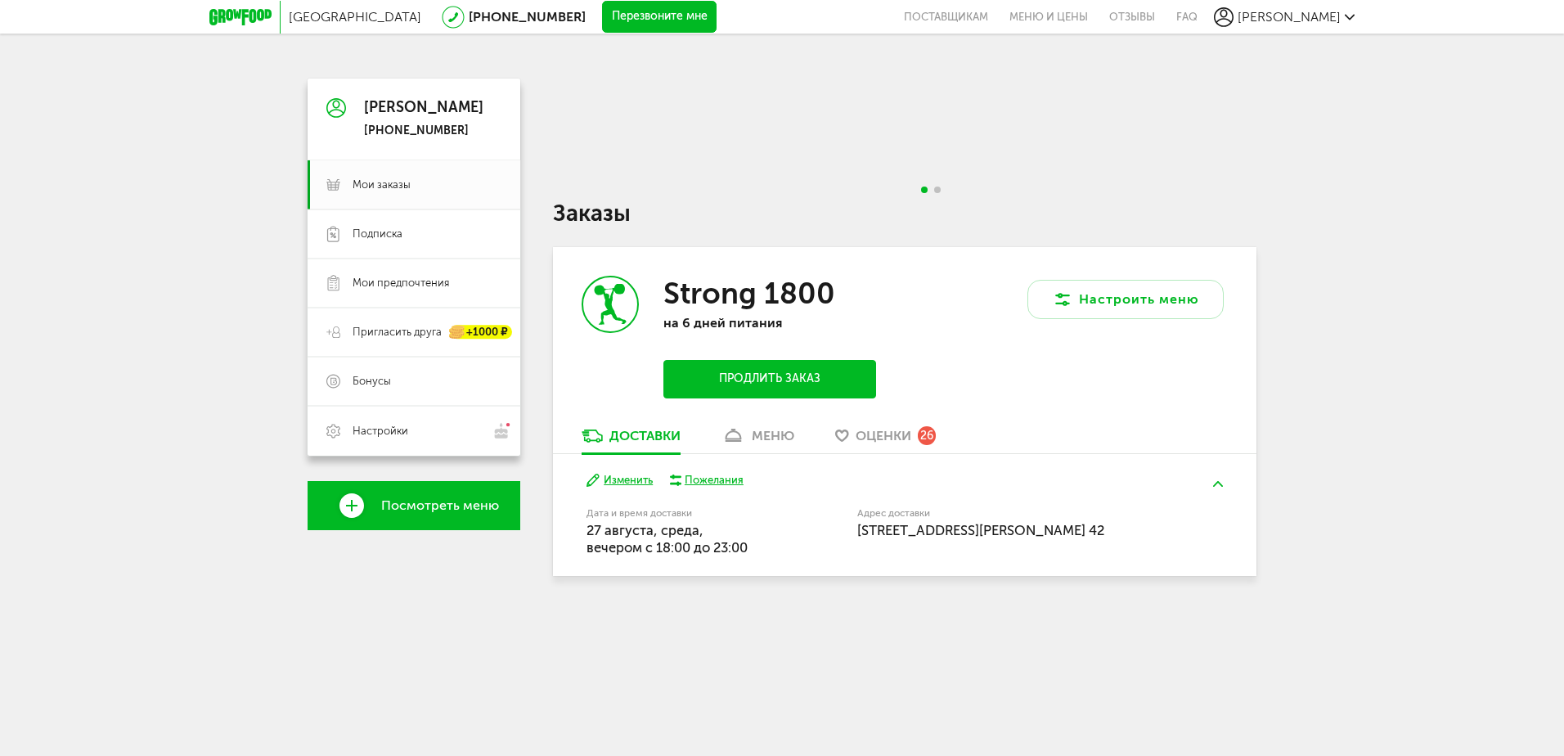 The width and height of the screenshot is (1564, 756). I want to click on span: 27 августа, среда, вечером c 18:00 до 23:00, so click(667, 538).